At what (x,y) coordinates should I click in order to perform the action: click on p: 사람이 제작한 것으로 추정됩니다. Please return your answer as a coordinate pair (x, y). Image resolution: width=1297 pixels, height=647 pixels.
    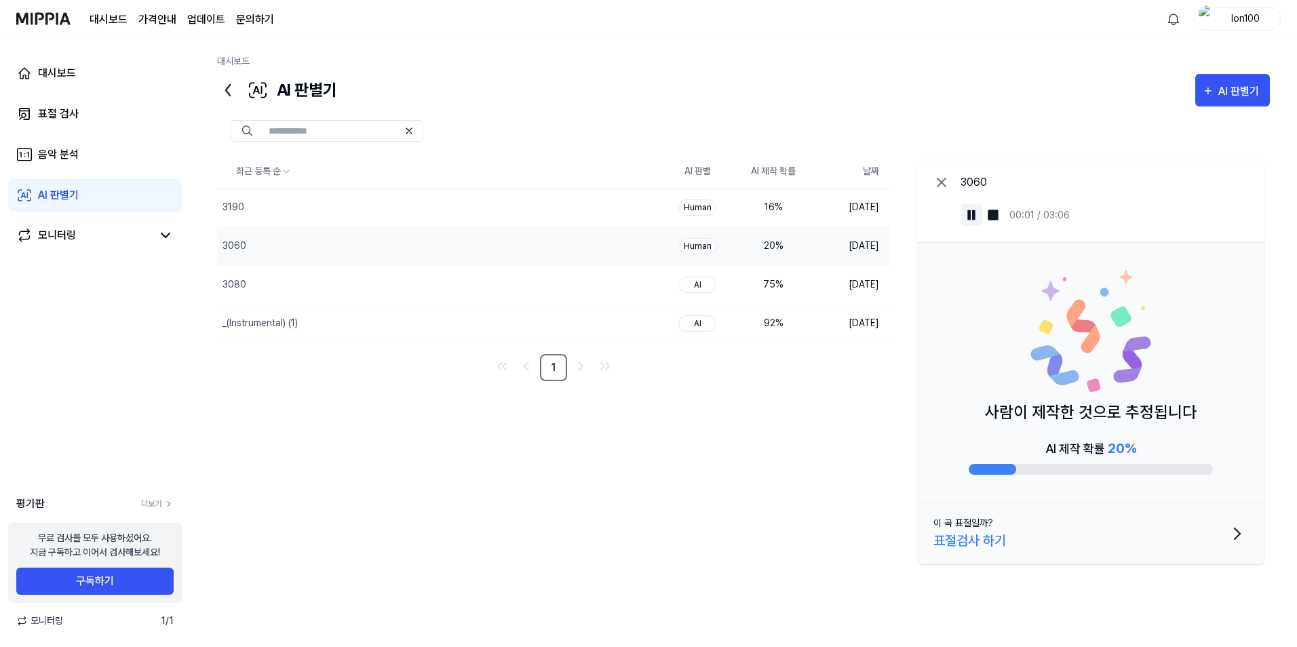
    Looking at the image, I should click on (1091, 412).